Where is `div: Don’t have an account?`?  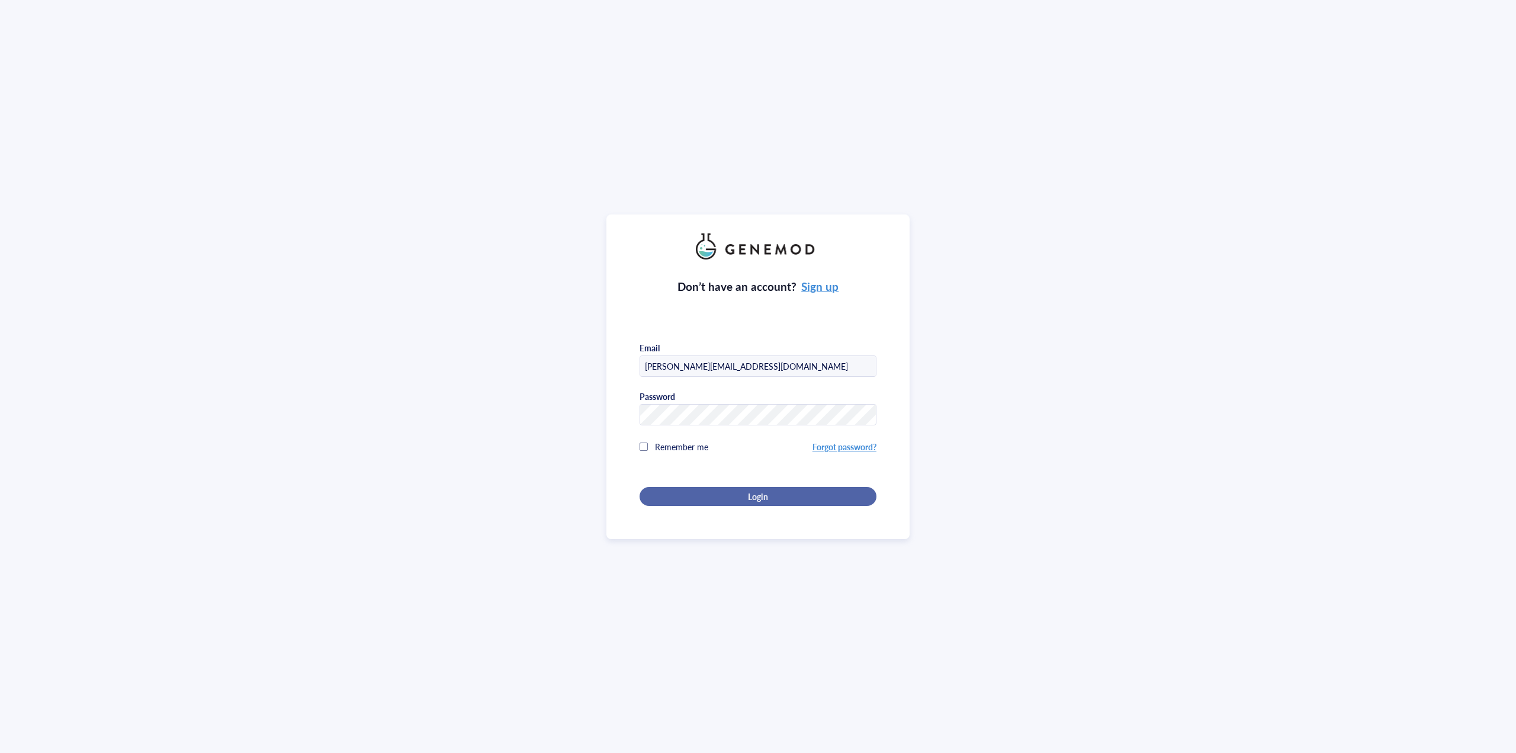
div: Don’t have an account? is located at coordinates (758, 287).